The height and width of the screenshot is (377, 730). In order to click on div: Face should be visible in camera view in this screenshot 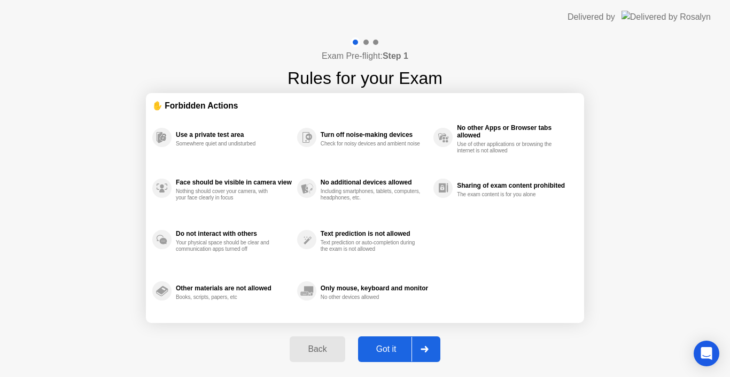, I will do `click(233, 182)`.